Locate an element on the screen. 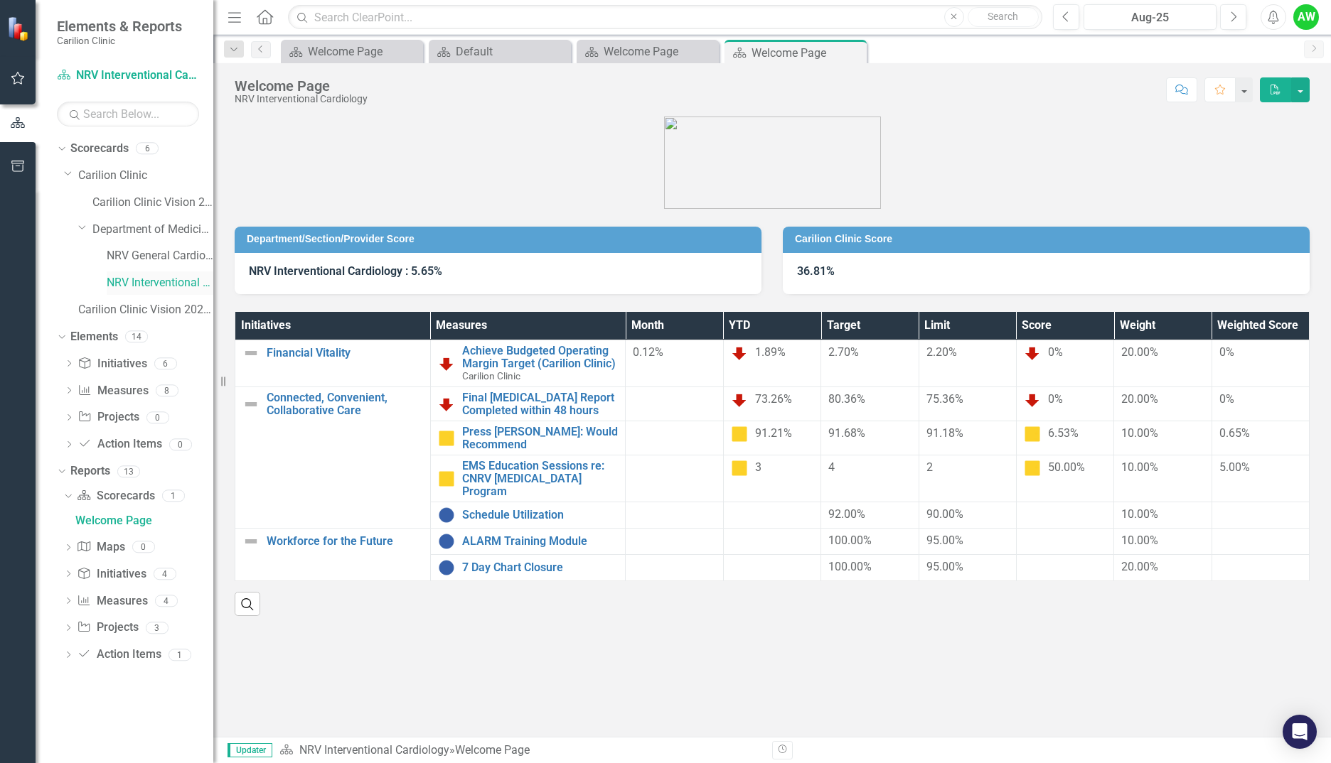 This screenshot has height=763, width=1331. a: Connected, Convenient, Collaborative Care is located at coordinates (345, 404).